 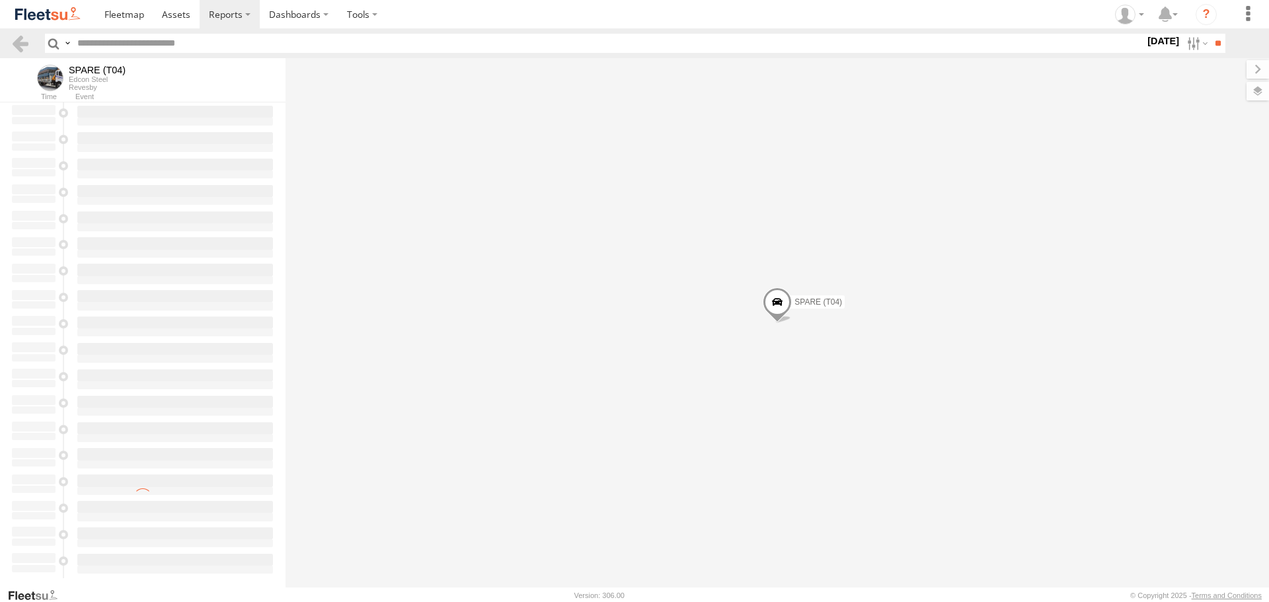 What do you see at coordinates (1226, 595) in the screenshot?
I see `a: Terms and Conditions` at bounding box center [1226, 595].